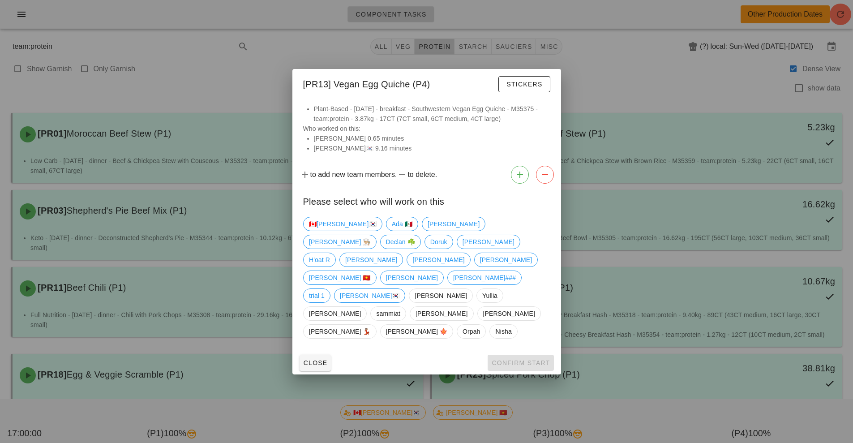 The image size is (853, 443). What do you see at coordinates (388, 313) in the screenshot?
I see `span: sammiat` at bounding box center [388, 313].